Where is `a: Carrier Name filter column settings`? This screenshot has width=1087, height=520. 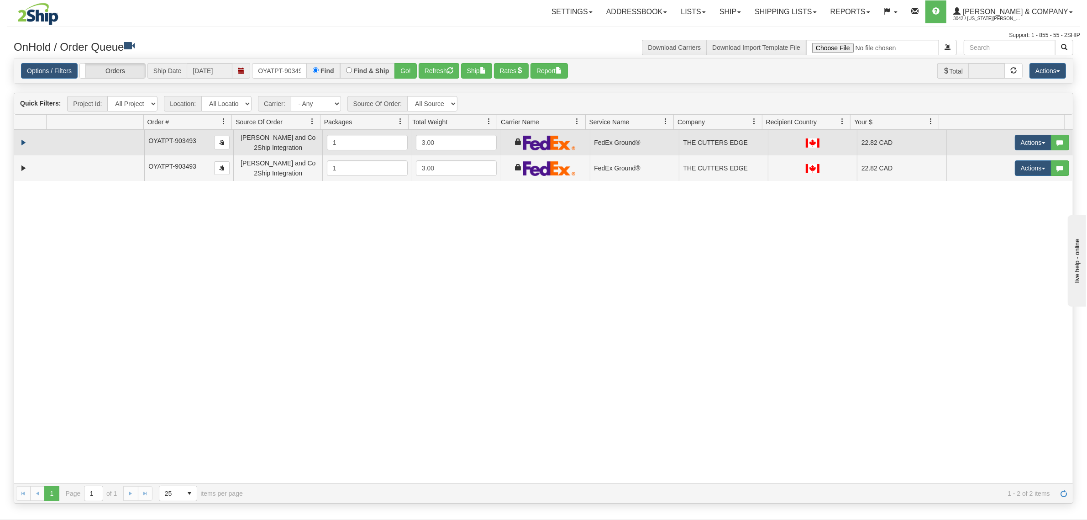
a: Carrier Name filter column settings is located at coordinates (578, 121).